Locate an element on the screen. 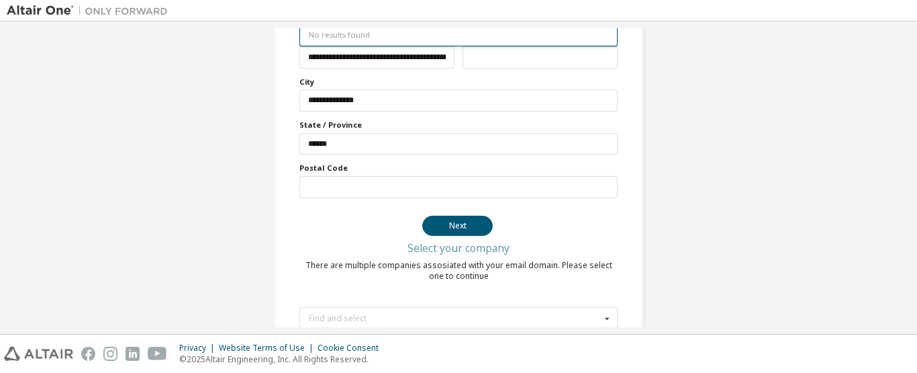  button: Next is located at coordinates (457, 226).